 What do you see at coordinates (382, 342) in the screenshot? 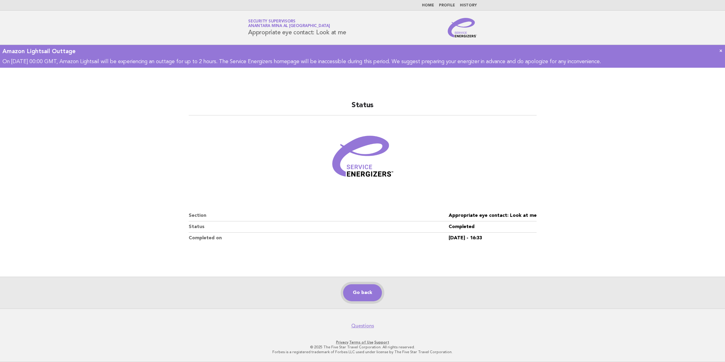
I see `a: Support` at bounding box center [382, 342].